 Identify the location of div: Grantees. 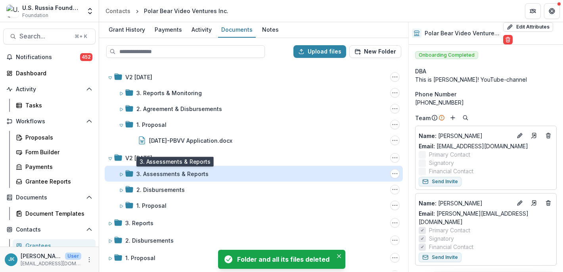
(57, 245).